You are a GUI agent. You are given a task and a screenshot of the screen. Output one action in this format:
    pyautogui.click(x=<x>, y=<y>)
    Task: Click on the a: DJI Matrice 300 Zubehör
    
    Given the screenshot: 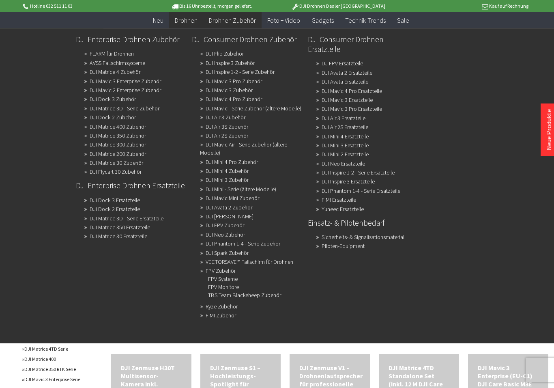 What is the action you would take?
    pyautogui.click(x=118, y=144)
    